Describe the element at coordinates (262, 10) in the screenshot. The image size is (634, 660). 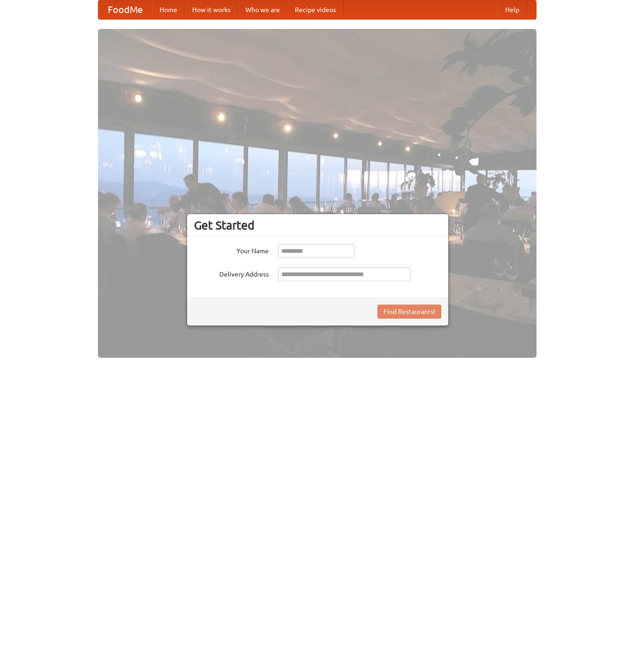
I see `a: Who we are` at that location.